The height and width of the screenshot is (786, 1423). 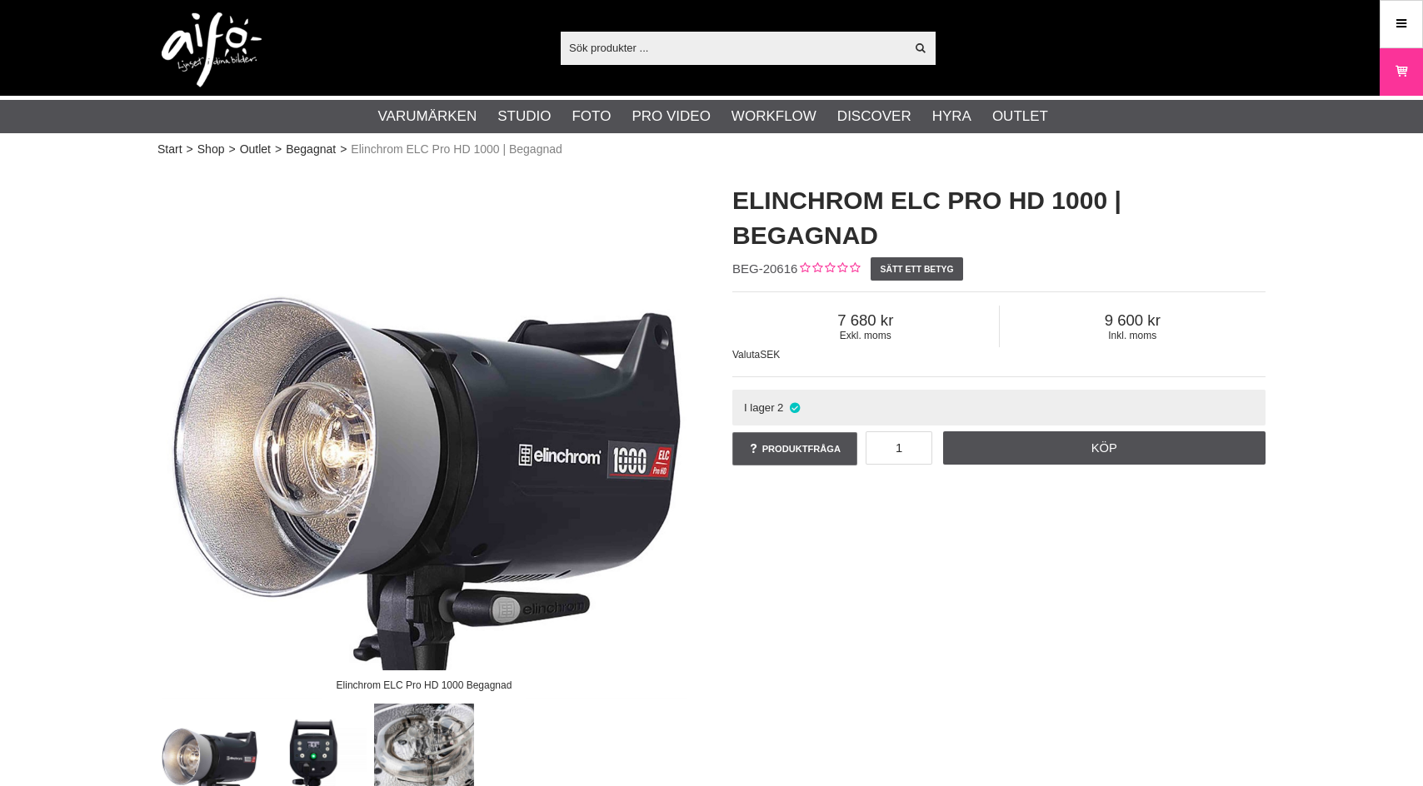 What do you see at coordinates (795, 449) in the screenshot?
I see `a: Produktfråga` at bounding box center [795, 449].